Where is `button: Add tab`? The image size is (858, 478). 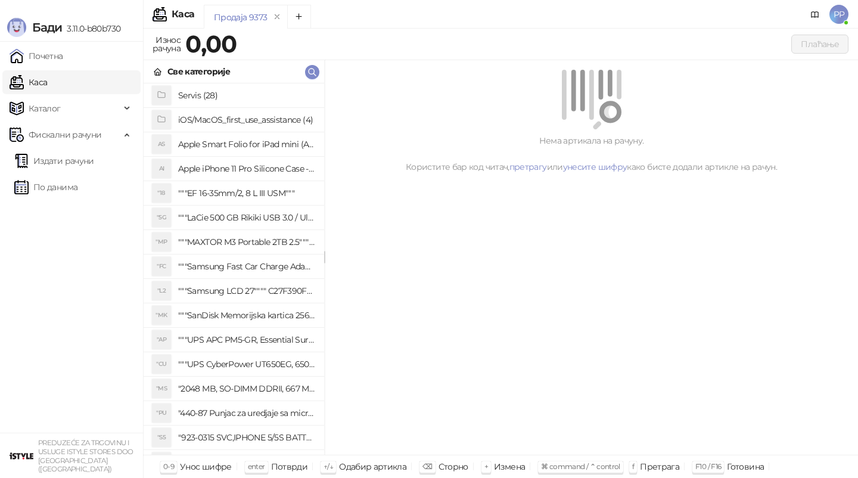 button: Add tab is located at coordinates (299, 17).